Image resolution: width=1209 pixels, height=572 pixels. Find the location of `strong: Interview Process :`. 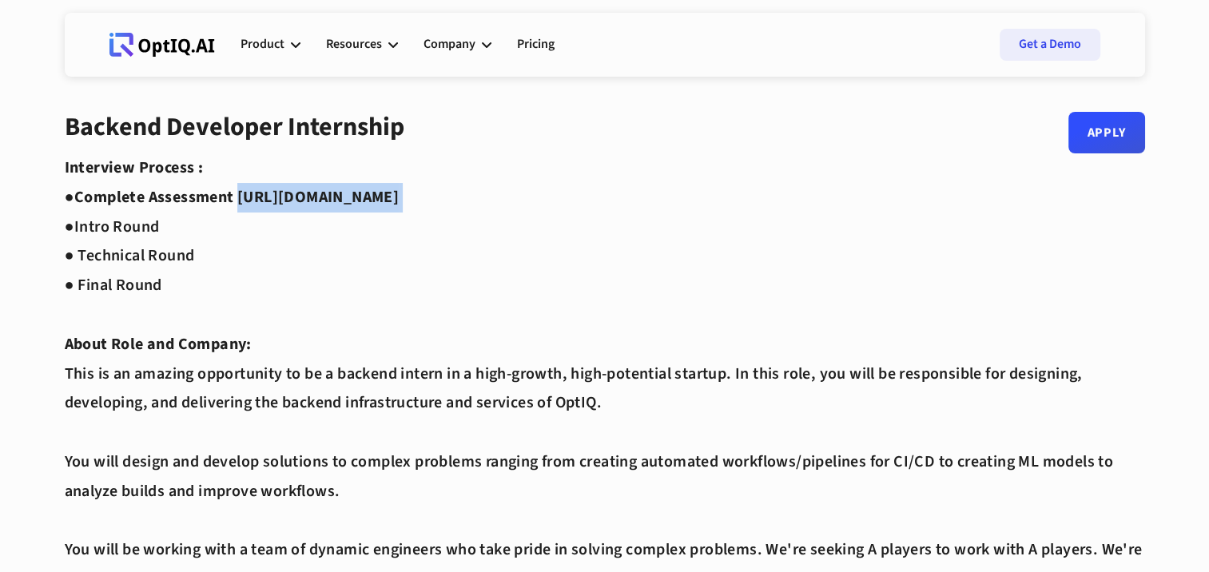

strong: Interview Process : is located at coordinates (134, 168).